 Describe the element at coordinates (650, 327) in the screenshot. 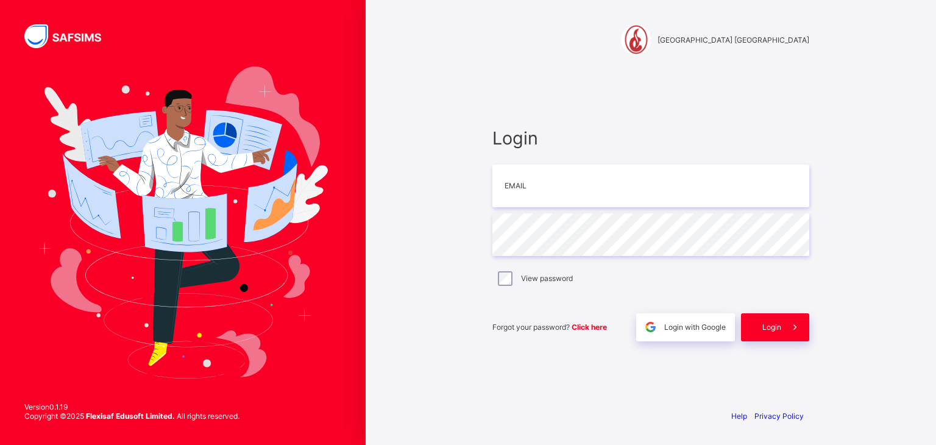

I see `img: google.396cfc9801f0270233282035f929180a.svg` at that location.